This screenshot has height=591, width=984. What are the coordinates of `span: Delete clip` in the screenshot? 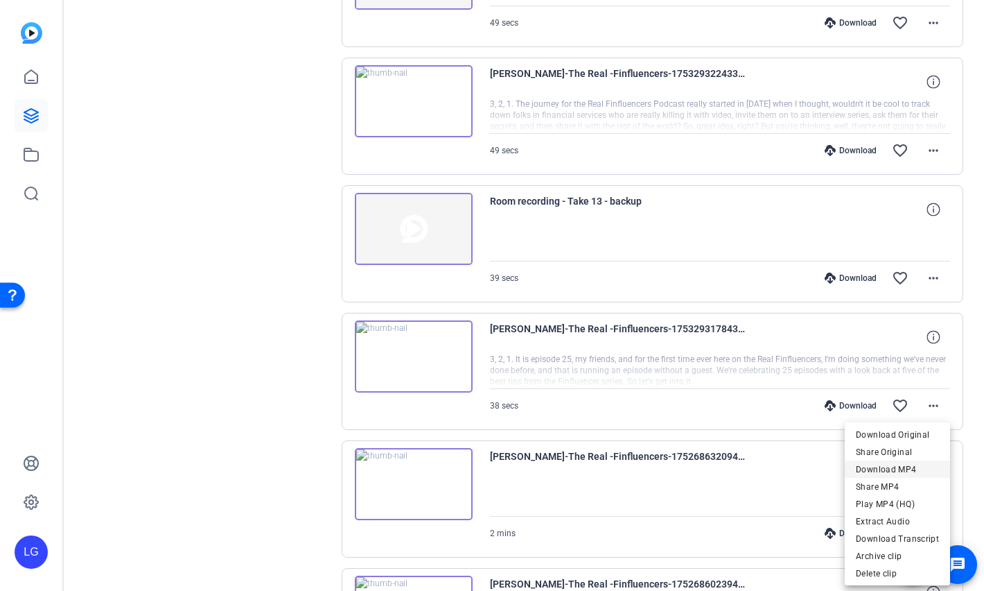 It's located at (898, 573).